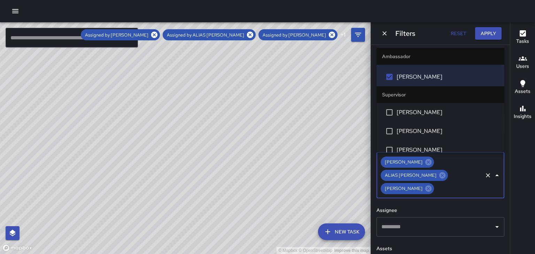 The height and width of the screenshot is (254, 535). Describe the element at coordinates (458, 33) in the screenshot. I see `button: Reset` at that location.